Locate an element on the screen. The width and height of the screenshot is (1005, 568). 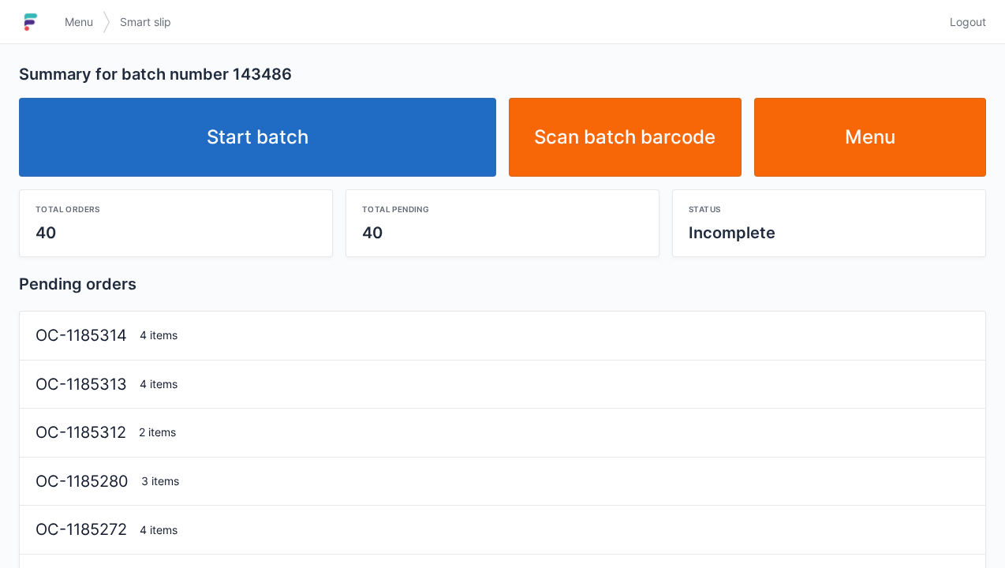
a: Smart slip is located at coordinates (145, 22).